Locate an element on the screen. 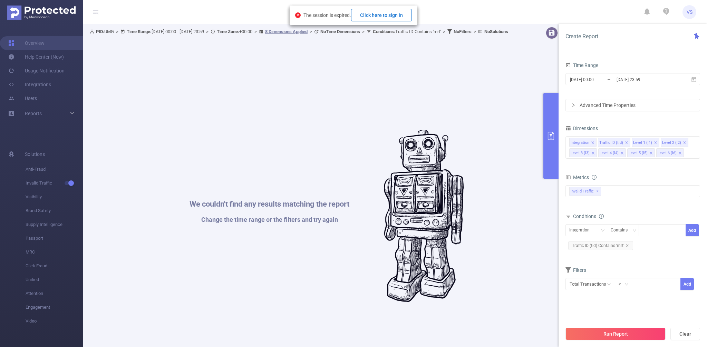 The width and height of the screenshot is (707, 347). span: Time Range is located at coordinates (581, 65).